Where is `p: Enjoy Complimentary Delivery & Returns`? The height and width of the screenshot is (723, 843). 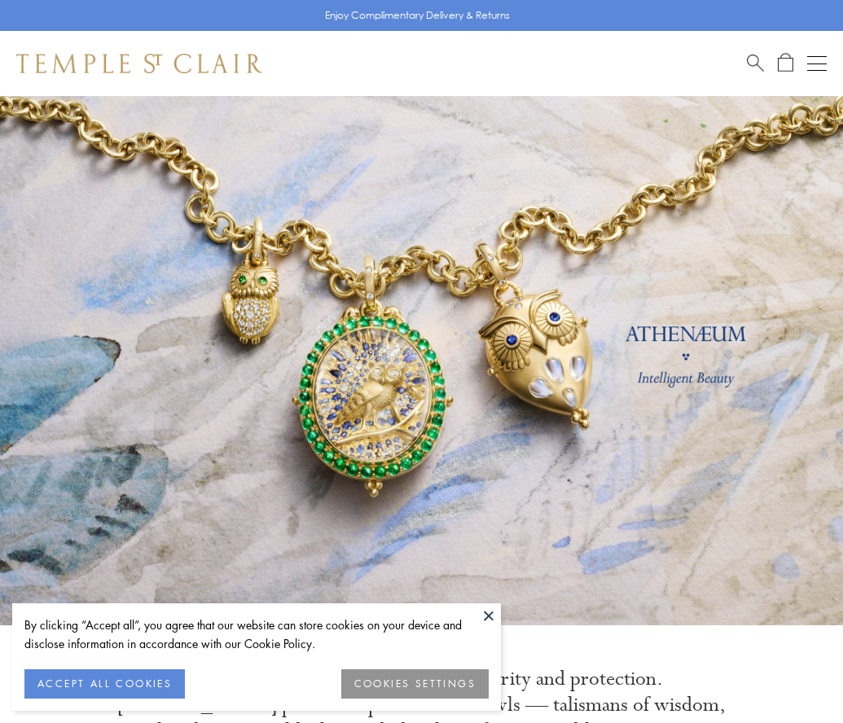 p: Enjoy Complimentary Delivery & Returns is located at coordinates (417, 15).